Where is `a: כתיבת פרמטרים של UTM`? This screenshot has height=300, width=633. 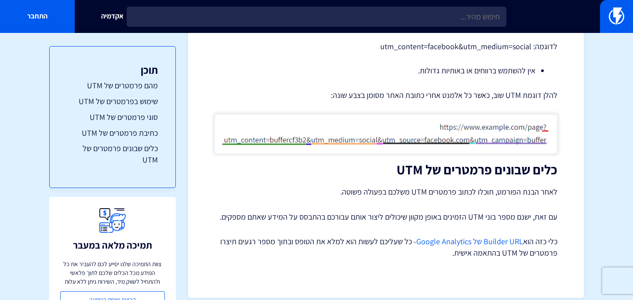
a: כתיבת פרמטרים של UTM is located at coordinates (113, 133).